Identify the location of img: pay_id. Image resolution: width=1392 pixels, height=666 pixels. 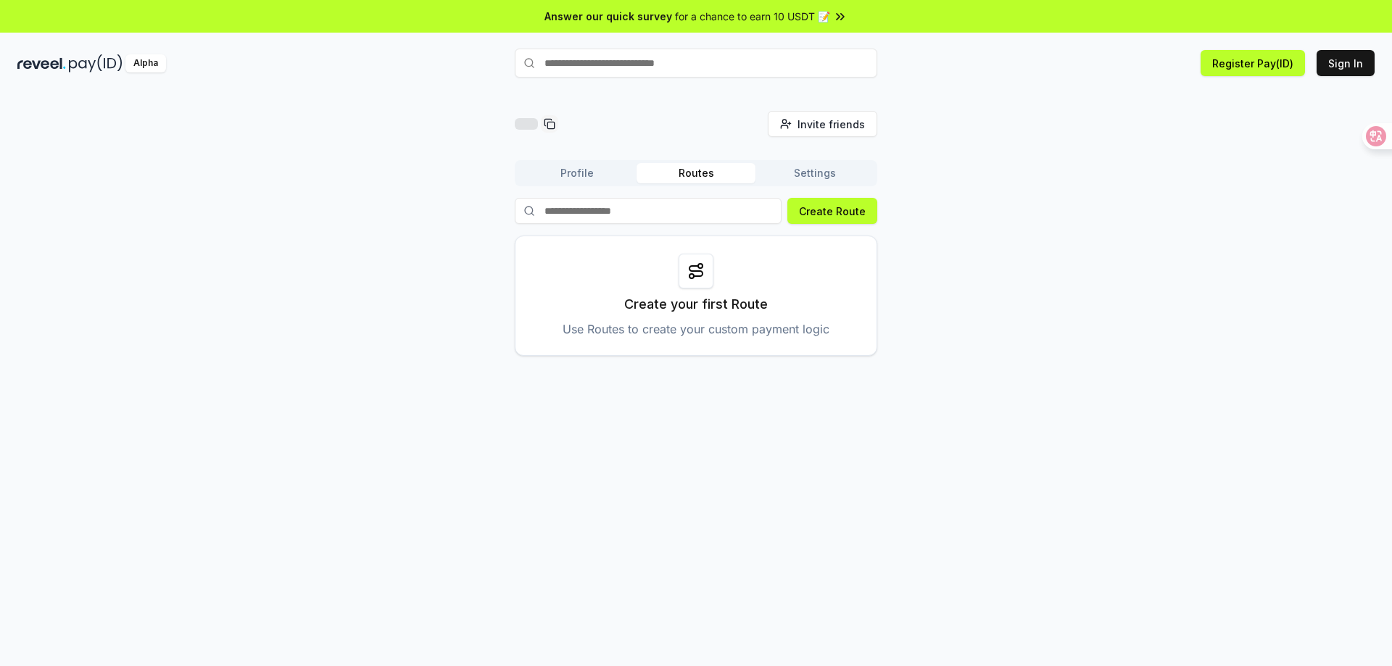
(96, 63).